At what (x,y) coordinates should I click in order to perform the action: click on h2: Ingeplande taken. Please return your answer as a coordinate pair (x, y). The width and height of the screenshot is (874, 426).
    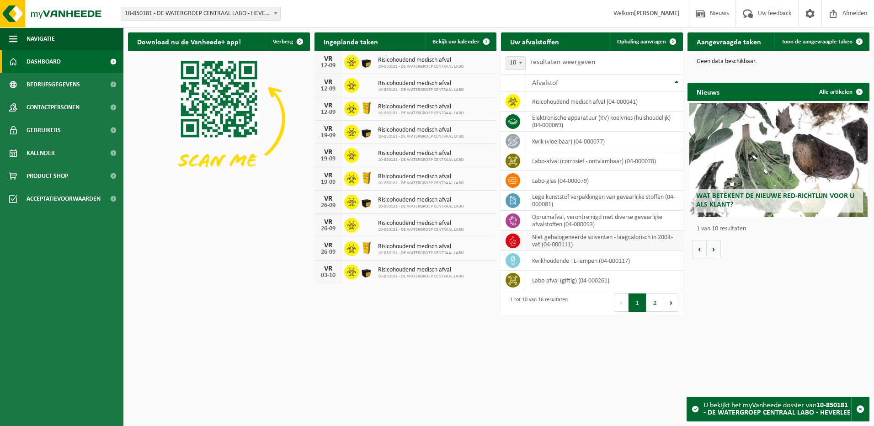
    Looking at the image, I should click on (351, 41).